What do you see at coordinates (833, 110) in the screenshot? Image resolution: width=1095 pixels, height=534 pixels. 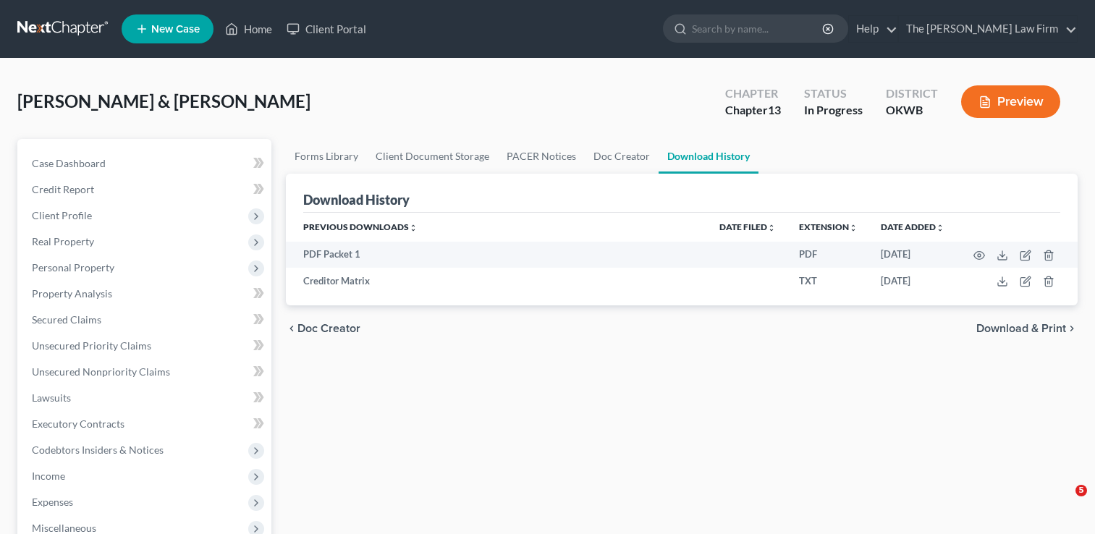 I see `div: In Progress` at bounding box center [833, 110].